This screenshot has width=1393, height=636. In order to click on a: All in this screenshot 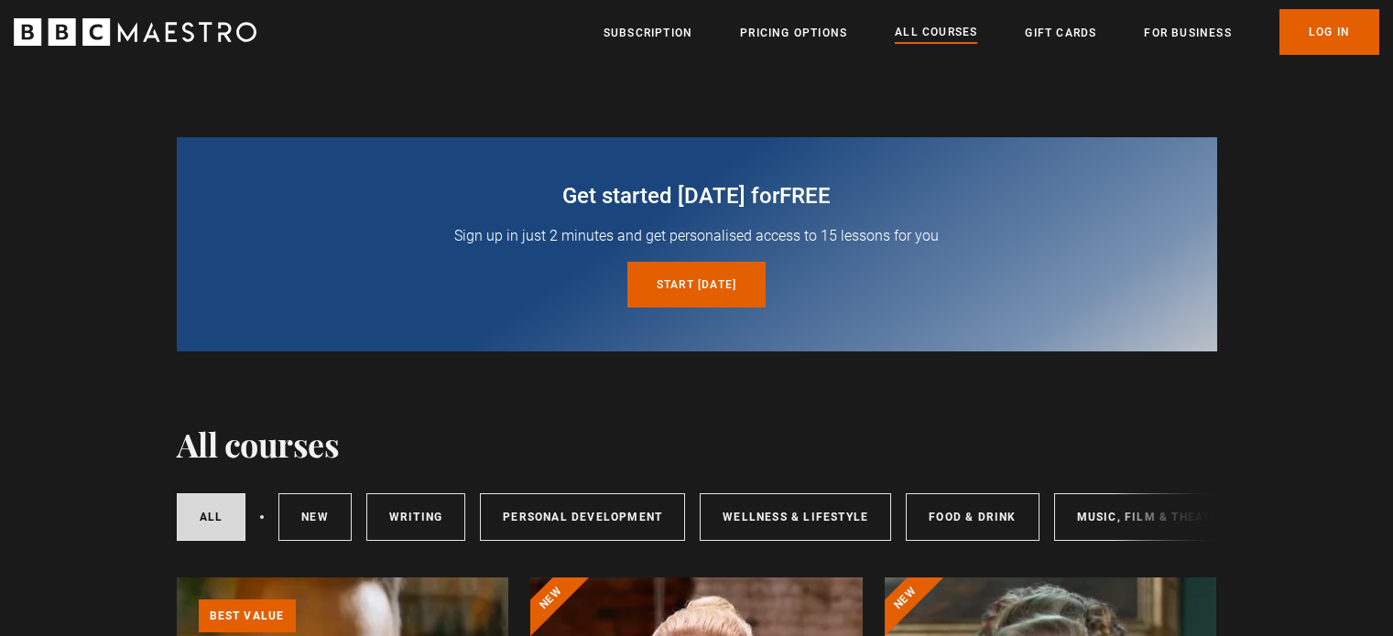, I will do `click(211, 517)`.